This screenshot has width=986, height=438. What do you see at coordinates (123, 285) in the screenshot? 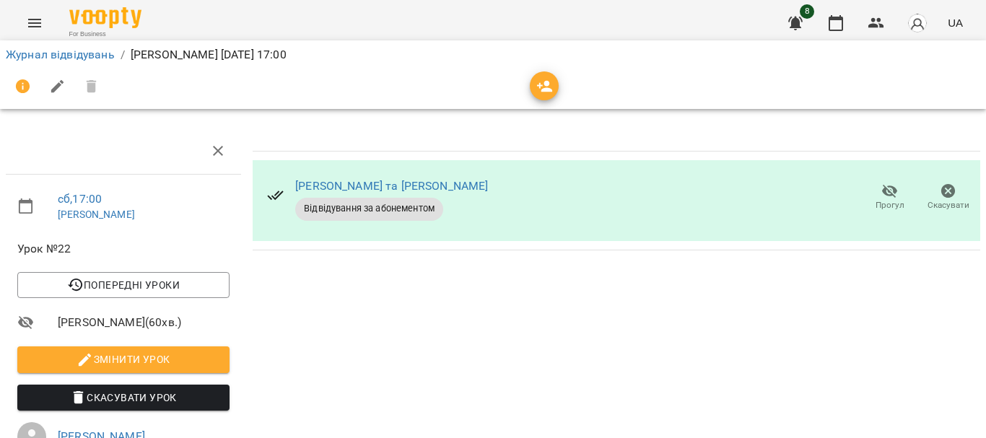
I see `button: Попередні уроки` at bounding box center [123, 285].